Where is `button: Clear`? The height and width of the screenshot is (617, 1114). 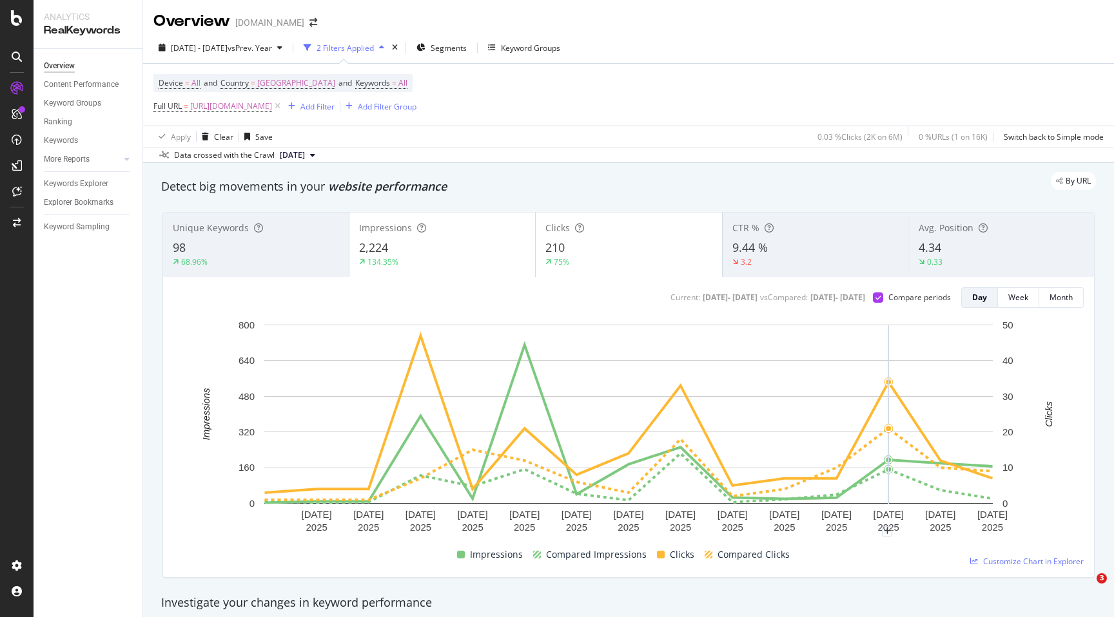 button: Clear is located at coordinates (215, 137).